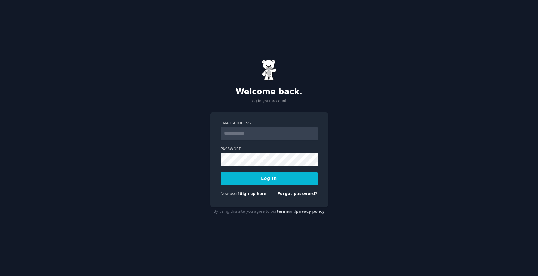  Describe the element at coordinates (269, 212) in the screenshot. I see `div: By using this site you agree to our and` at that location.